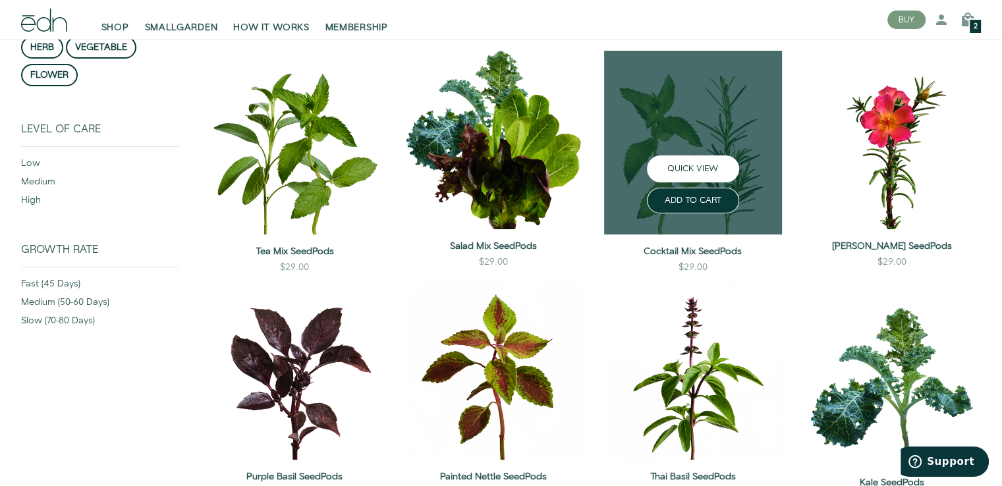 This screenshot has height=486, width=1002. What do you see at coordinates (100, 287) in the screenshot?
I see `div: fast (45 days)` at bounding box center [100, 287].